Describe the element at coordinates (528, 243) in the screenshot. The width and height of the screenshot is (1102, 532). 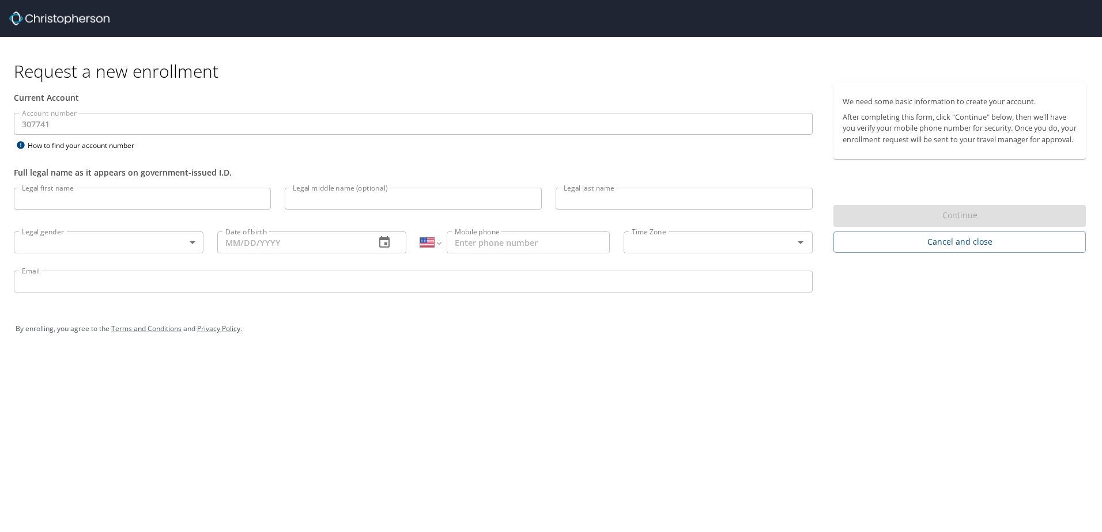
I see `input: Enter phone number` at that location.